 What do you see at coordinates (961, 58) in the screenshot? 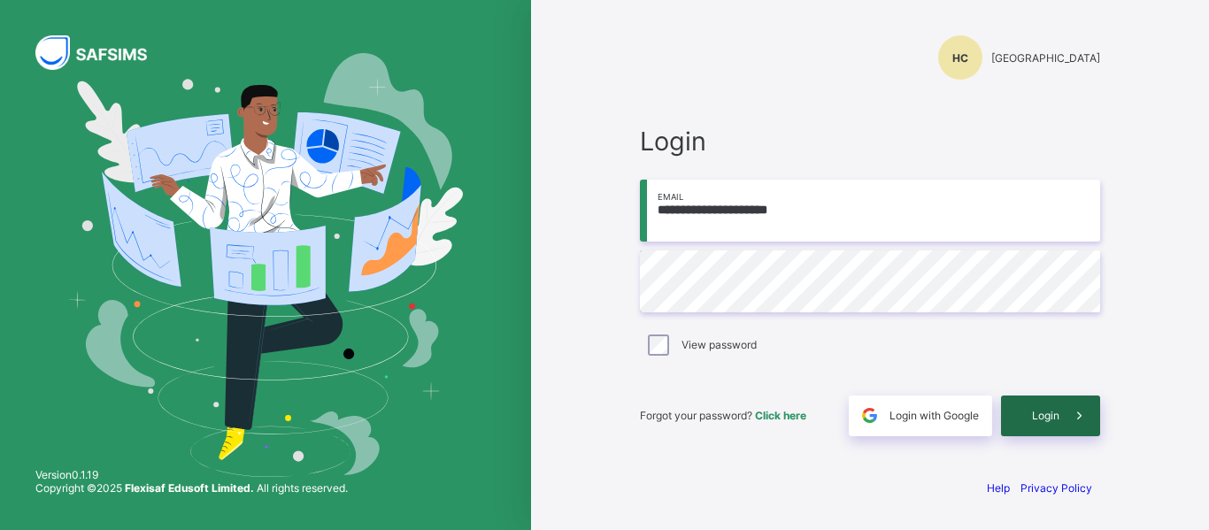
I see `span: HC` at bounding box center [961, 58].